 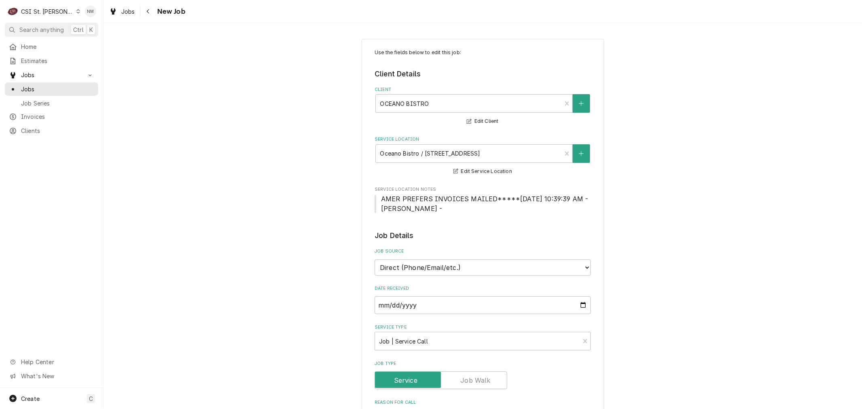 I want to click on a: Job Series, so click(x=51, y=103).